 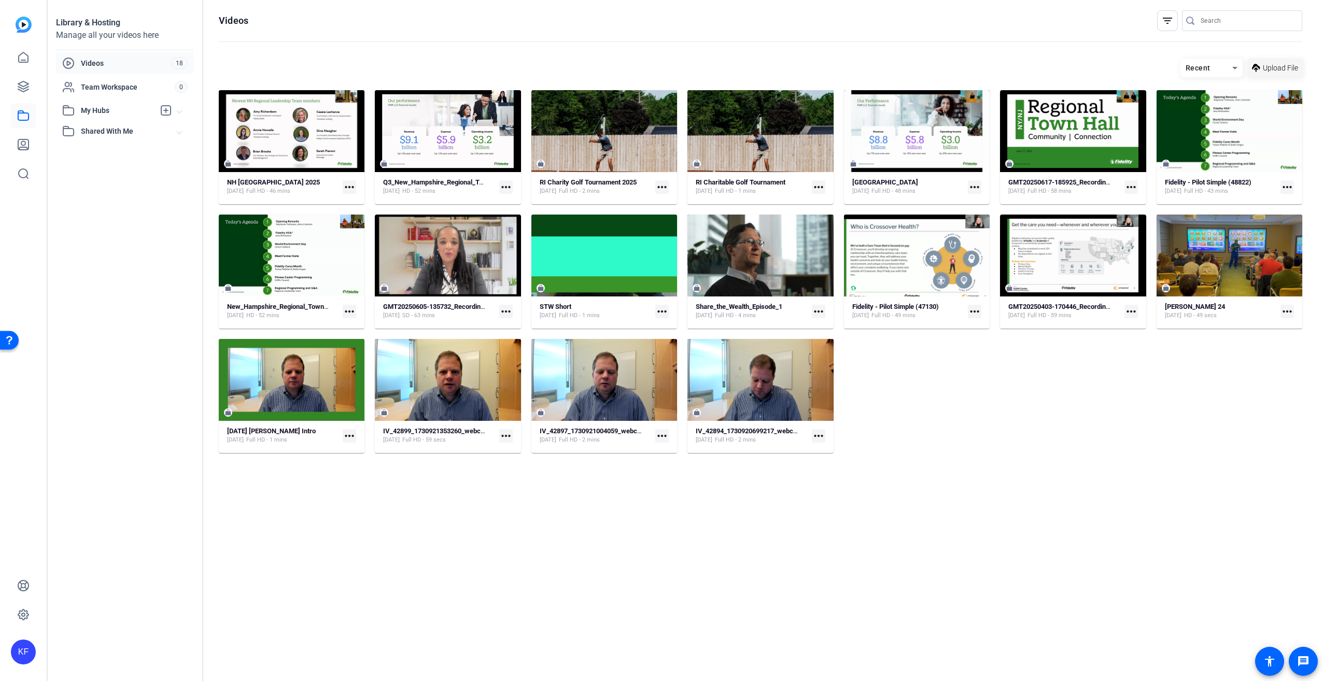 I want to click on span: Full HD - 46 mins, so click(x=268, y=191).